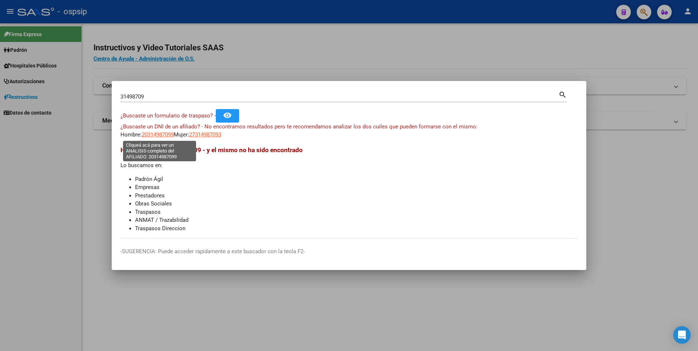  What do you see at coordinates (682, 335) in the screenshot?
I see `div: Open Intercom Messenger` at bounding box center [682, 335].